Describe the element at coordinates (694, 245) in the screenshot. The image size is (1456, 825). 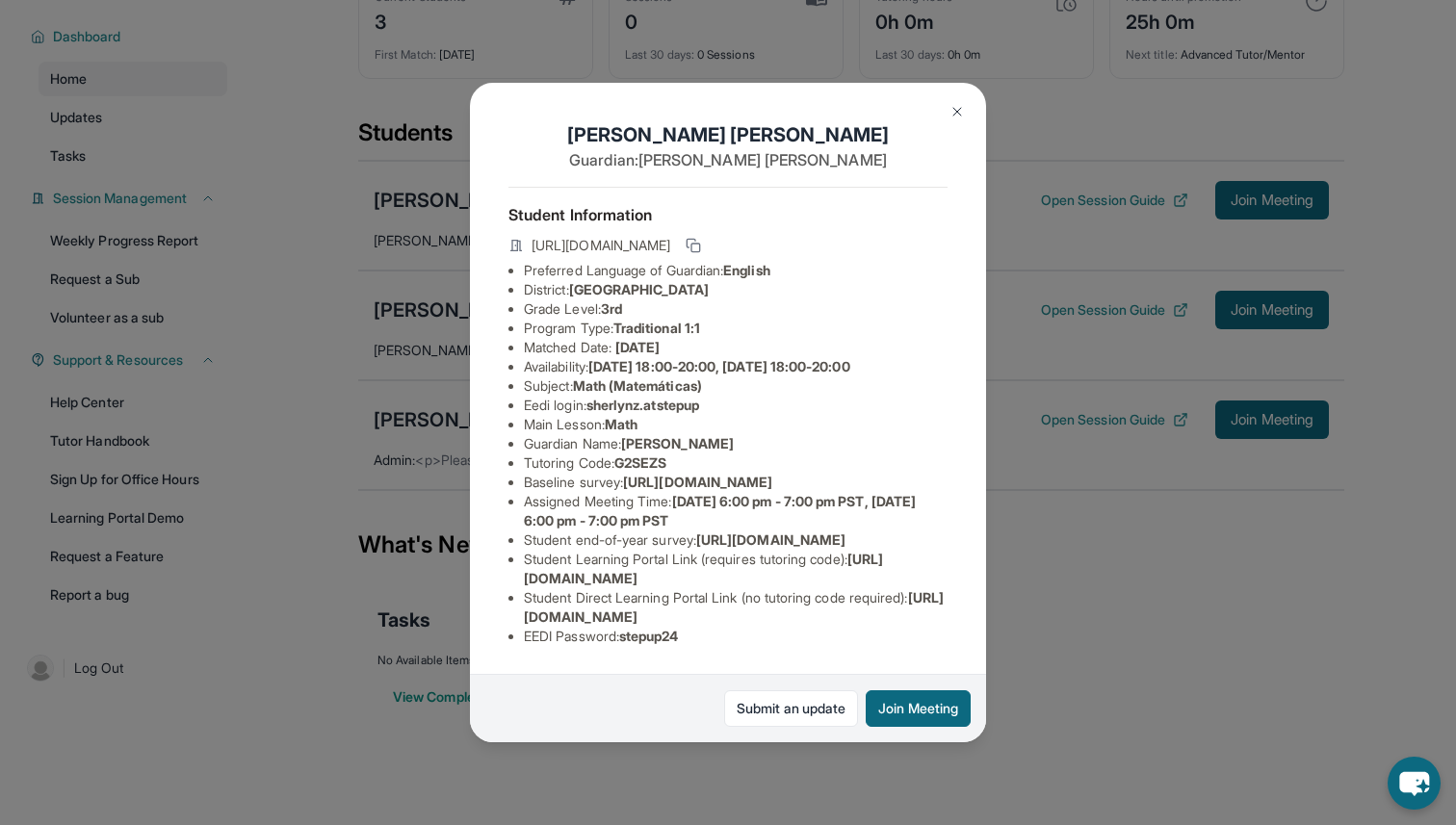
I see `button: Copy link` at that location.